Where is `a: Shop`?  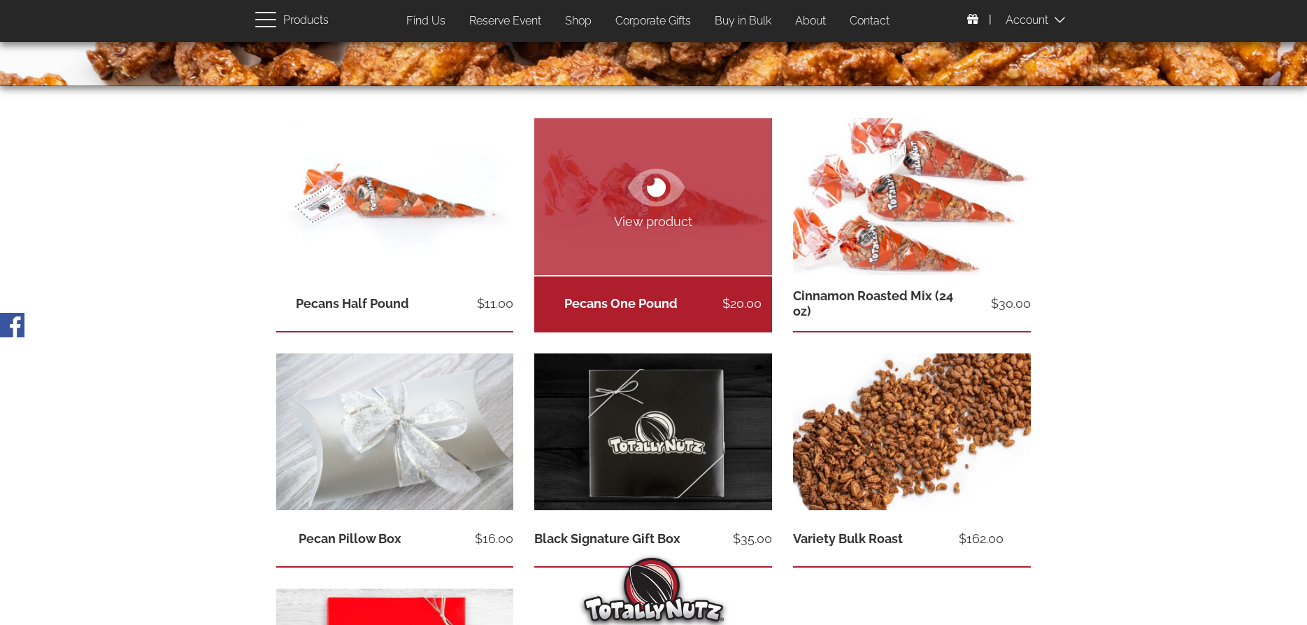
a: Shop is located at coordinates (578, 21).